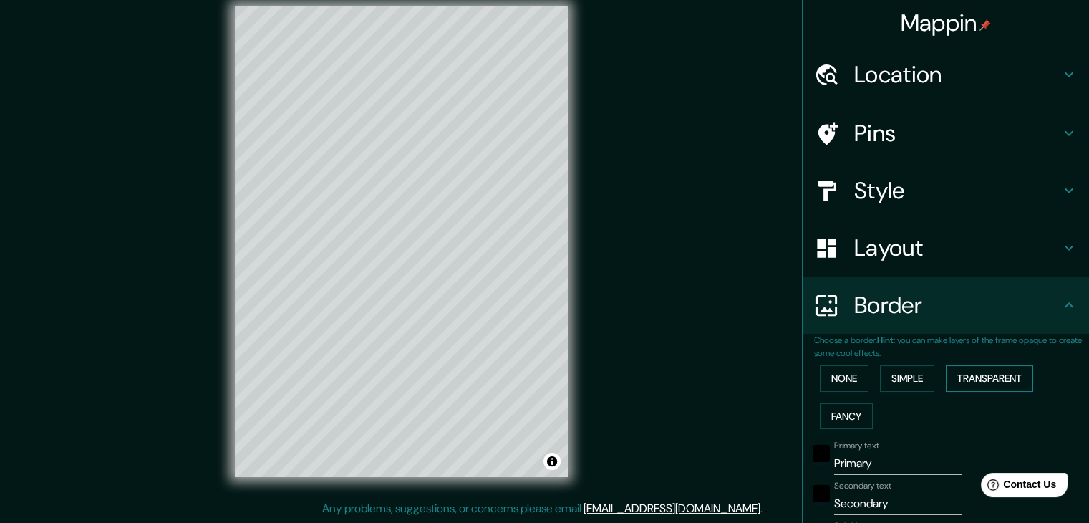  I want to click on button: None, so click(844, 378).